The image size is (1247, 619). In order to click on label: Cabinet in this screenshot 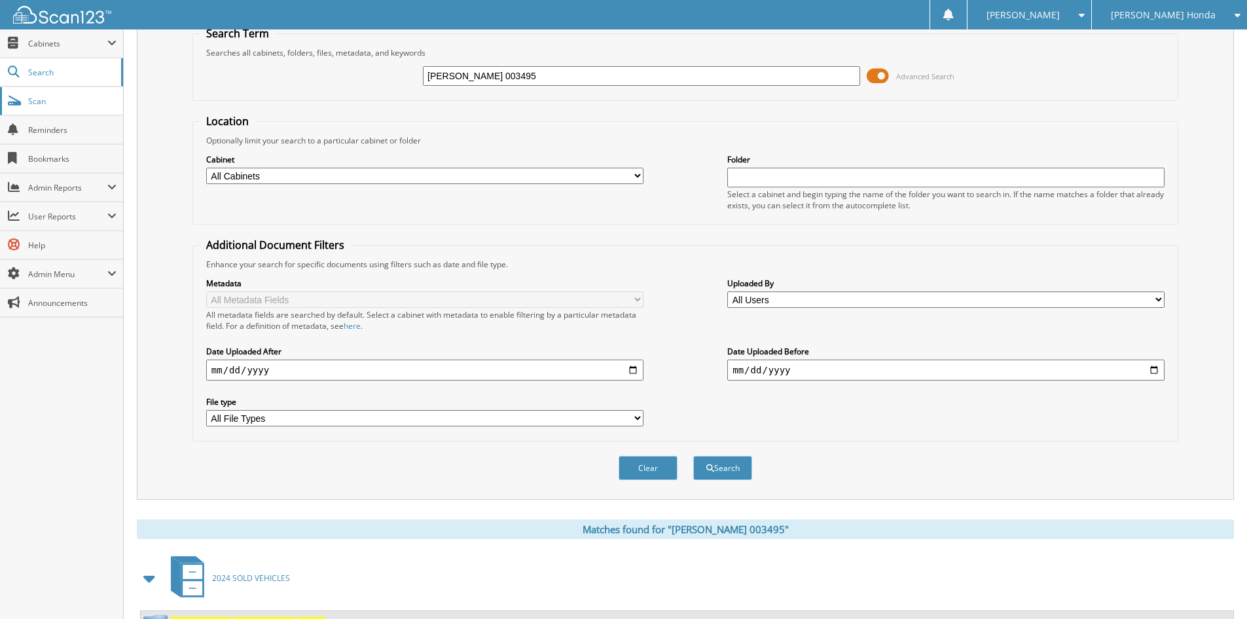, I will do `click(425, 159)`.